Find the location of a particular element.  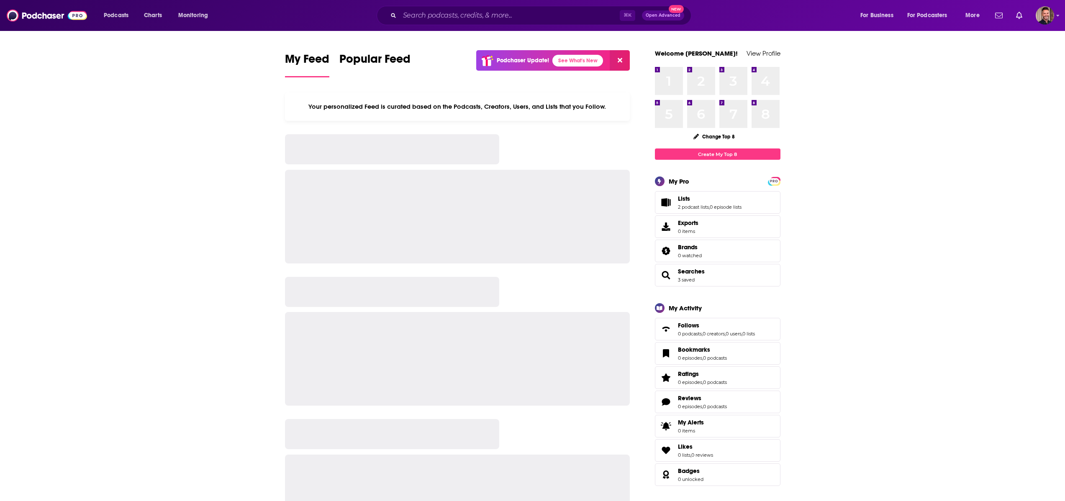

a: 0 unlocked is located at coordinates (690, 479).